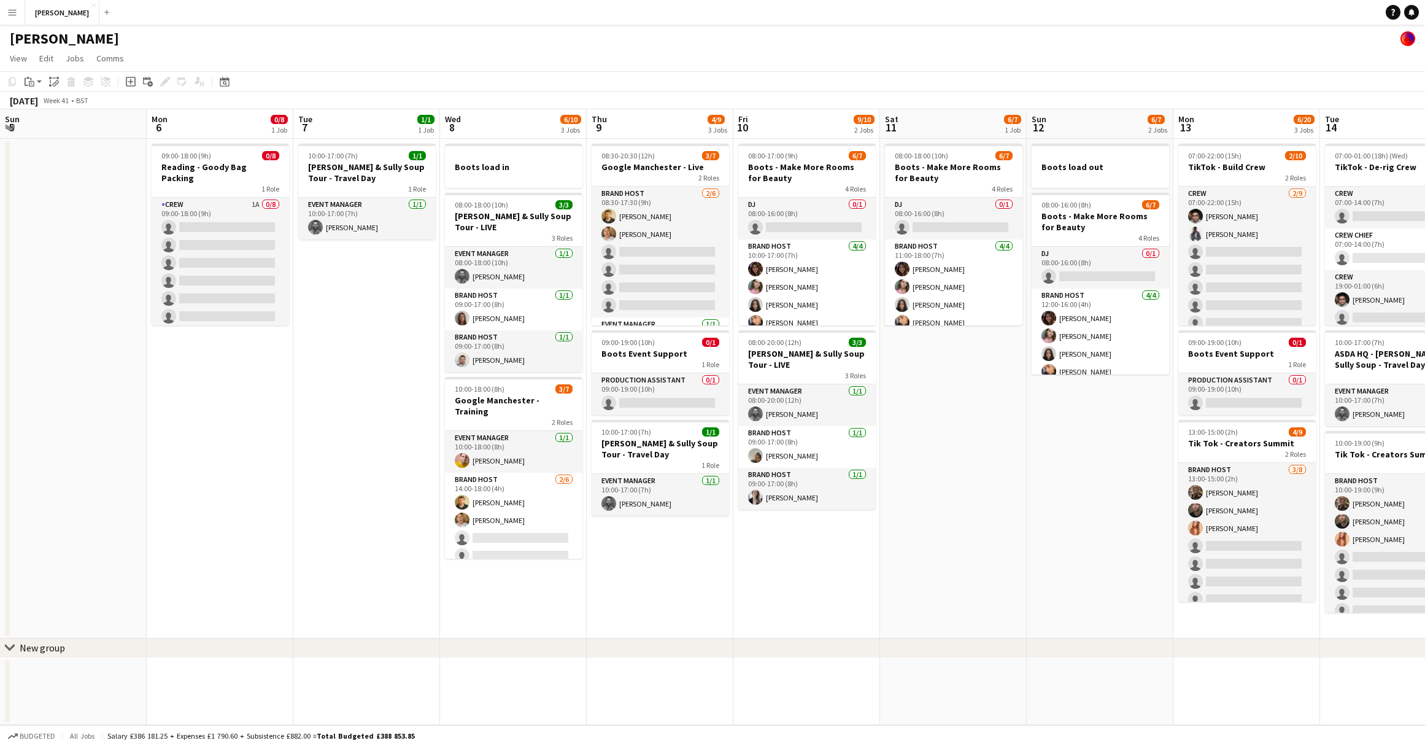  What do you see at coordinates (160, 119) in the screenshot?
I see `span: Mon` at bounding box center [160, 119].